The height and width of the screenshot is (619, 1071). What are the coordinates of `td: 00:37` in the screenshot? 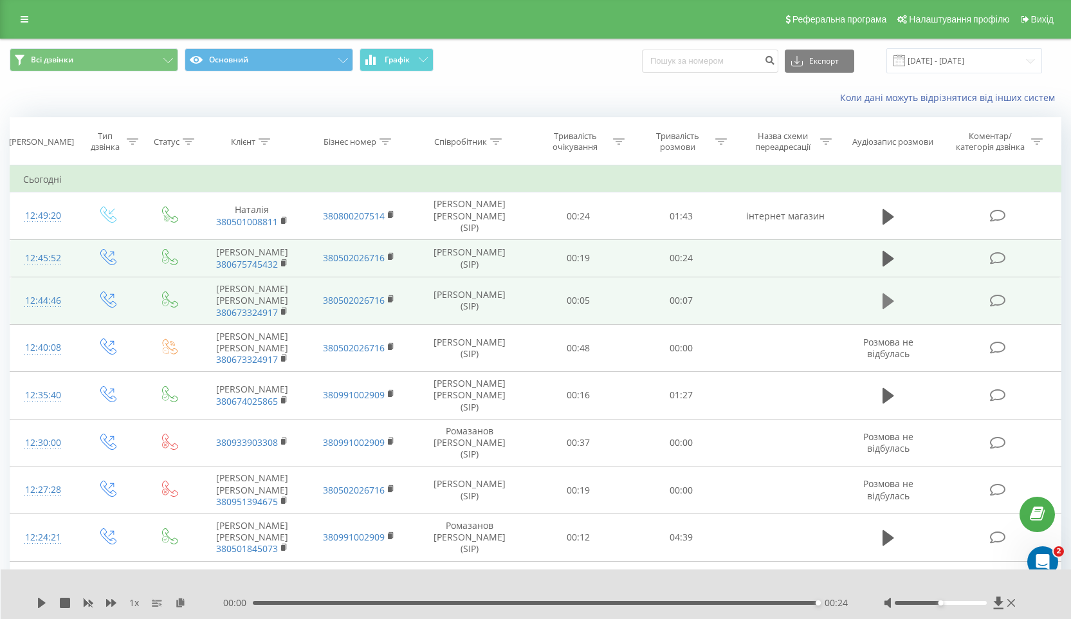 It's located at (578, 443).